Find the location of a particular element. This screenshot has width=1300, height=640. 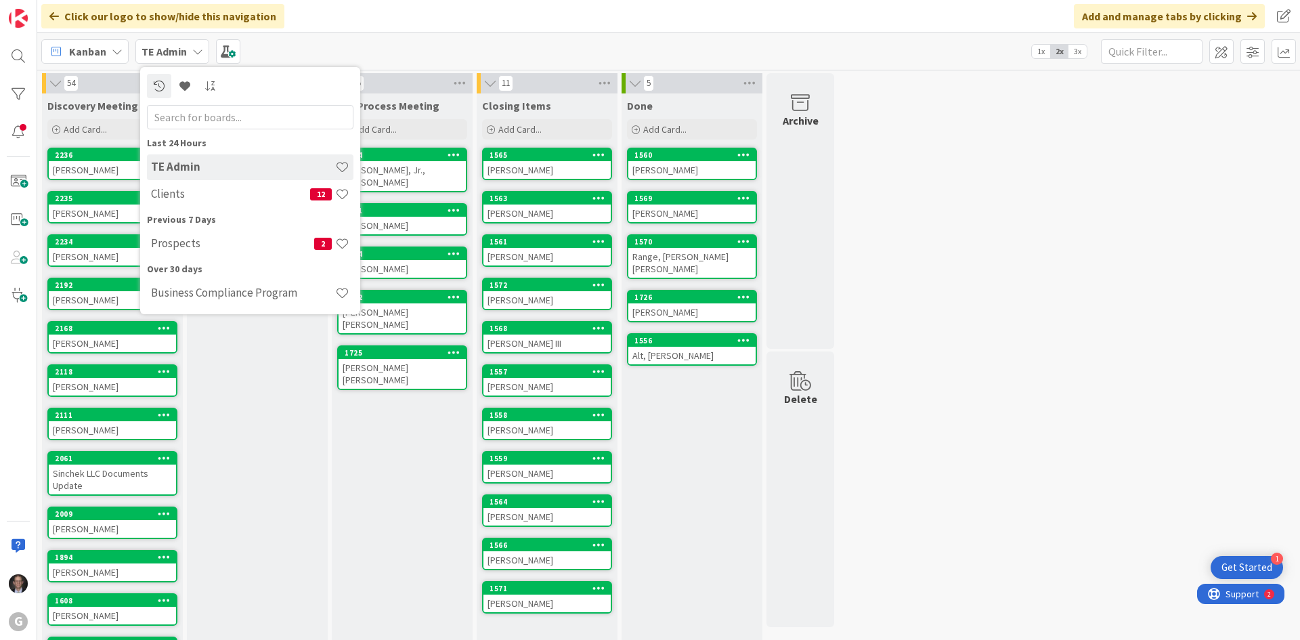

div: 2074 is located at coordinates (402, 254).